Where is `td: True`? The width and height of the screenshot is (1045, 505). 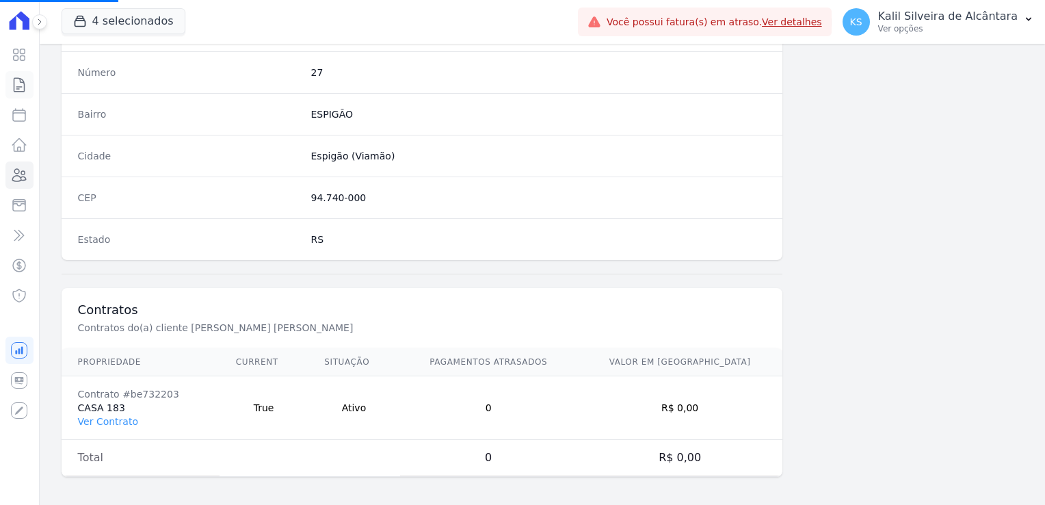 td: True is located at coordinates (264, 408).